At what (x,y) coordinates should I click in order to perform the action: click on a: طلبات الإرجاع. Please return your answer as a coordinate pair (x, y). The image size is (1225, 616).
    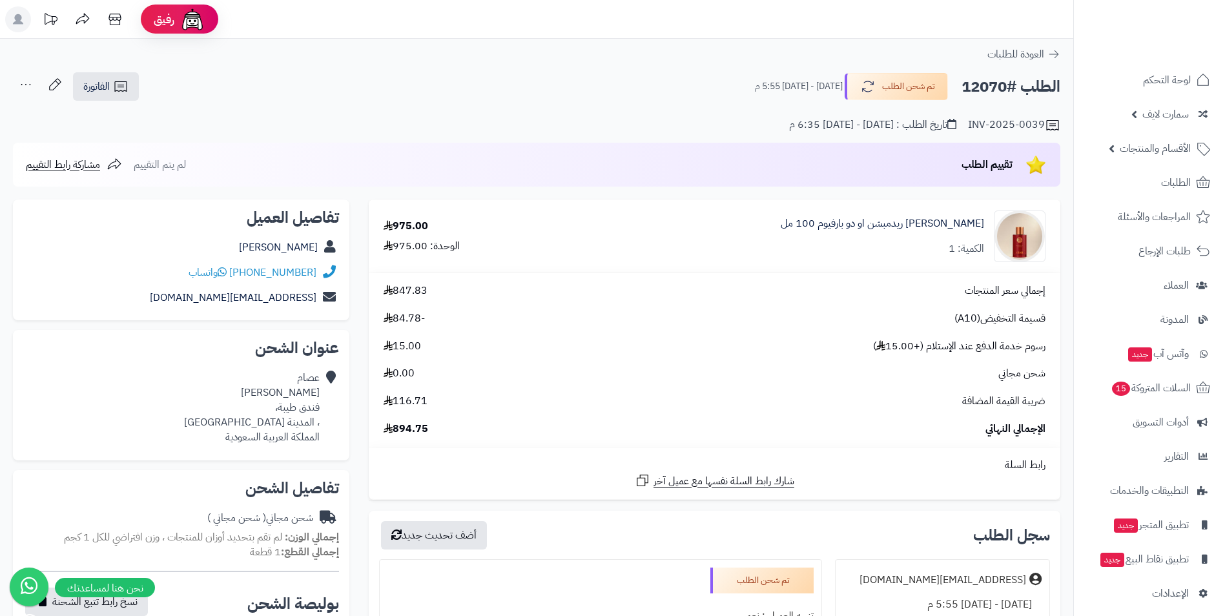
    Looking at the image, I should click on (1149, 251).